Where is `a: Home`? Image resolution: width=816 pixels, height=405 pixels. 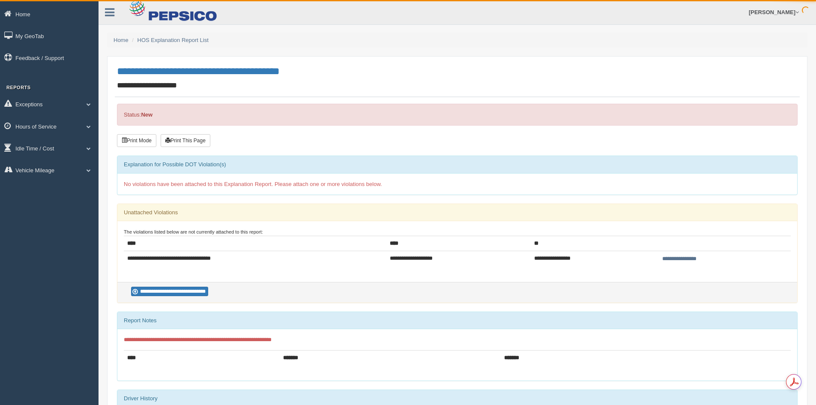
a: Home is located at coordinates (121, 40).